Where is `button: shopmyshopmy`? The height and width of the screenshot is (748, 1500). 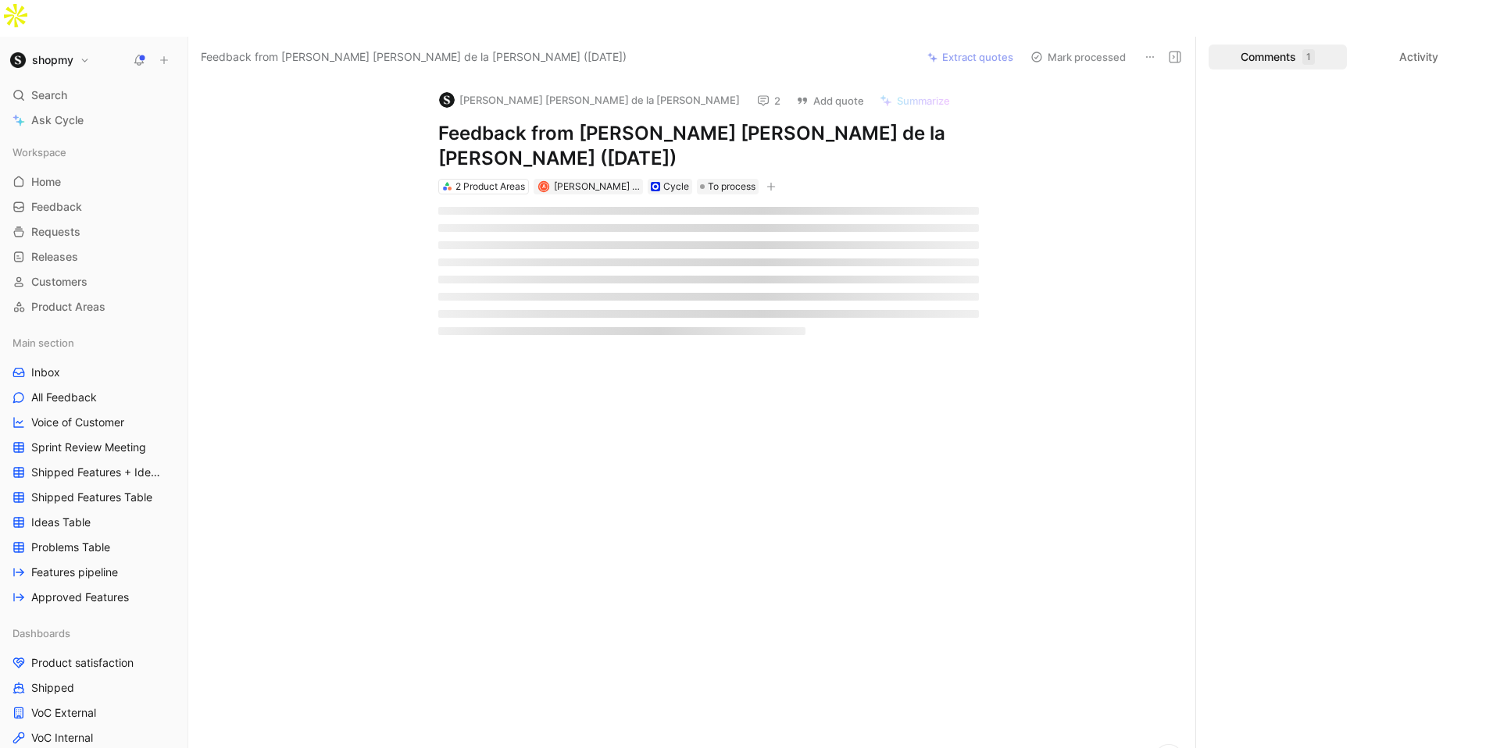 button: shopmyshopmy is located at coordinates (50, 60).